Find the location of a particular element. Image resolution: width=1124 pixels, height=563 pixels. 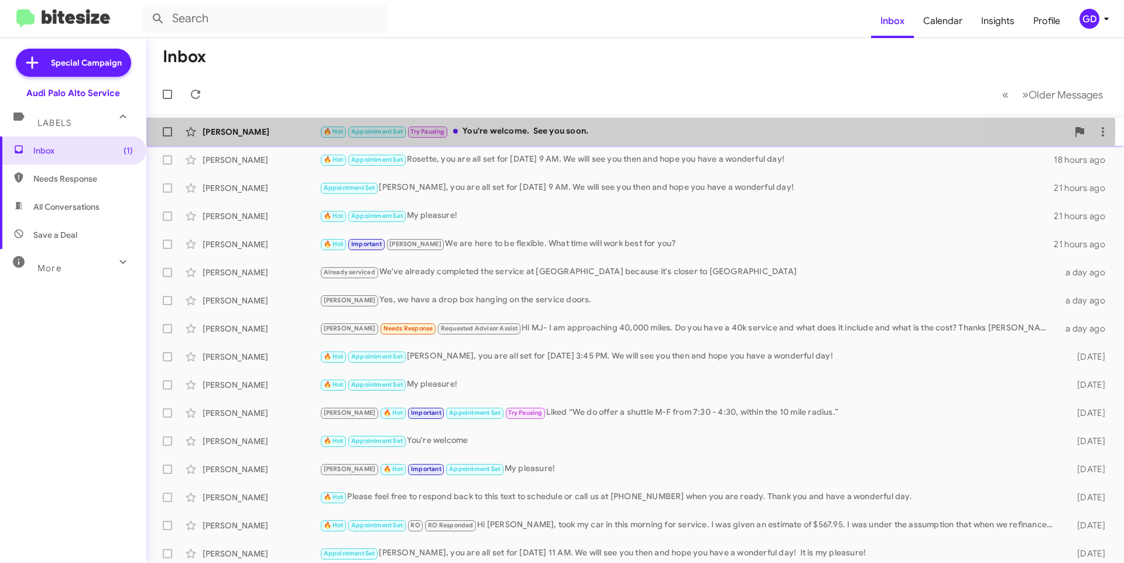

div: Liked “We do offer a shuttle M-F from 7:30 - 4:30, within the 10 mile radius.” is located at coordinates (689, 412).